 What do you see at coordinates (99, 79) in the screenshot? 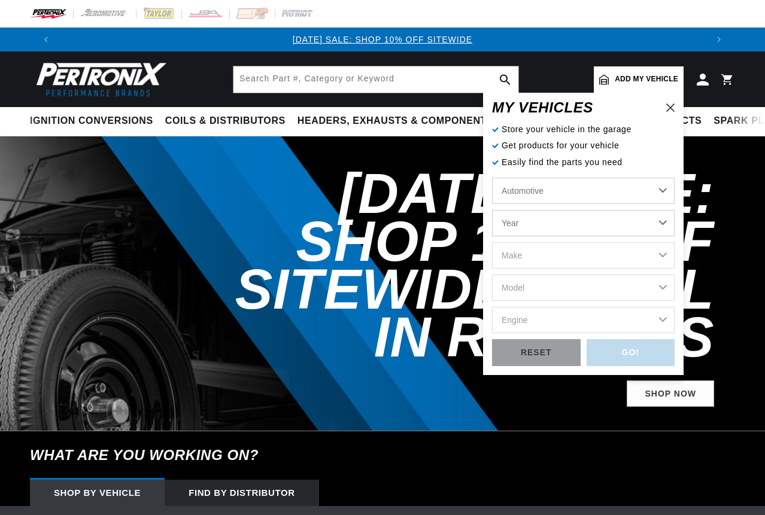
I see `img: Pertronix` at bounding box center [99, 79].